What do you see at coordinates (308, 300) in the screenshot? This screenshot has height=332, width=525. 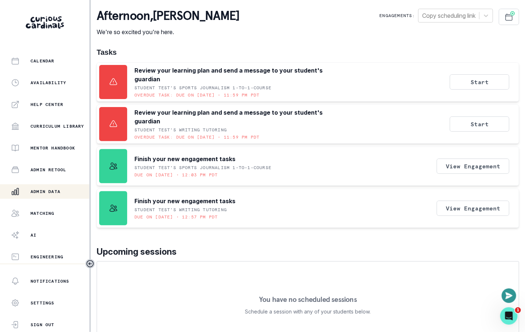 I see `p: You have no scheduled sessions` at bounding box center [308, 300].